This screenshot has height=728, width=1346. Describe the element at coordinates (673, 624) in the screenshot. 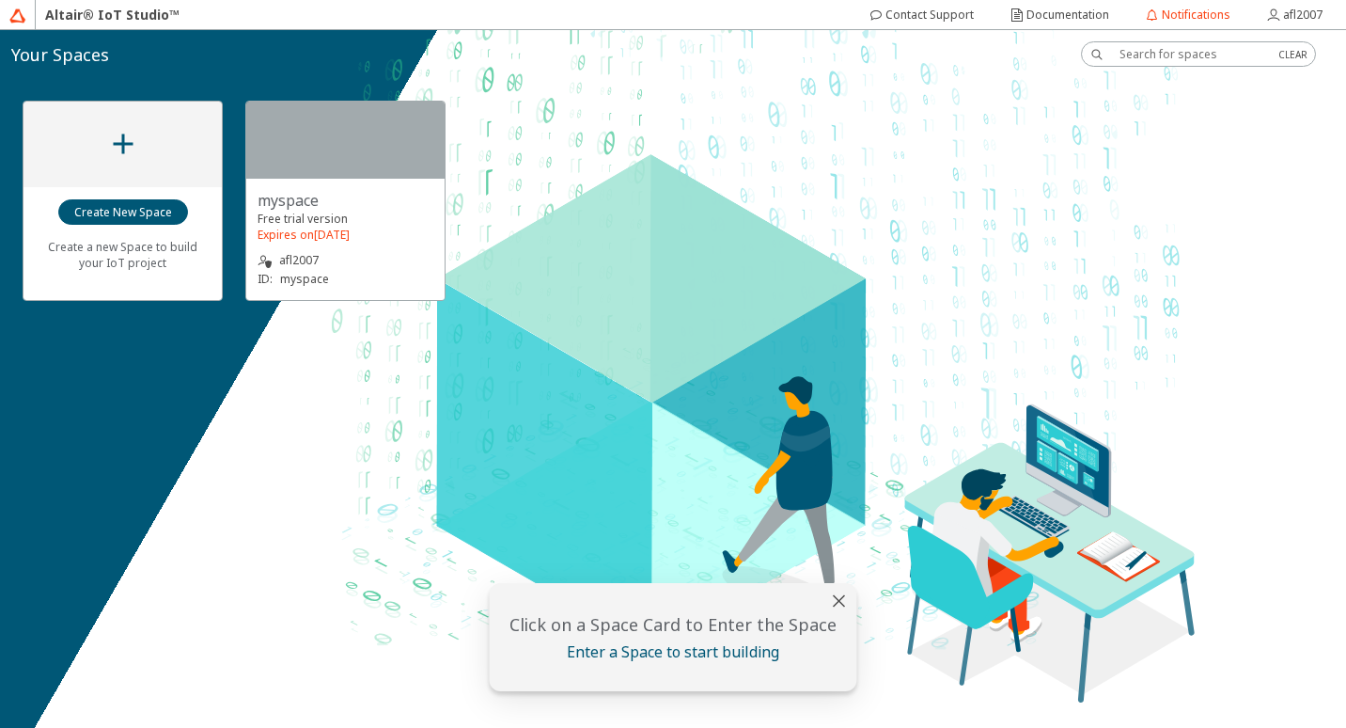

I see `unity-typography: Click on a Space Card to Enter the Space` at that location.